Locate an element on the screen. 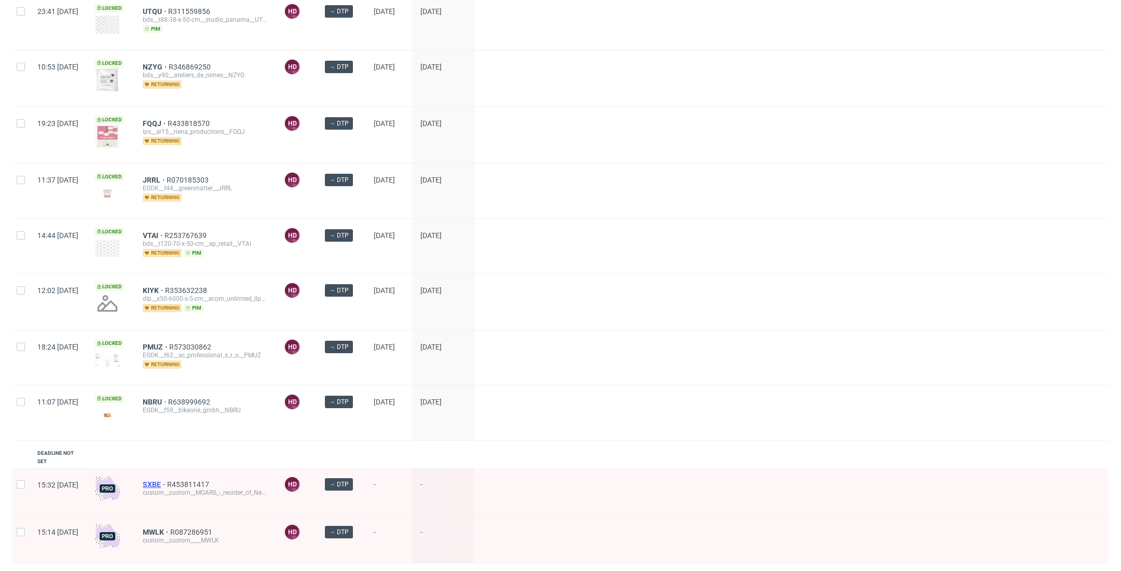  a: R087286951 is located at coordinates (192, 532).